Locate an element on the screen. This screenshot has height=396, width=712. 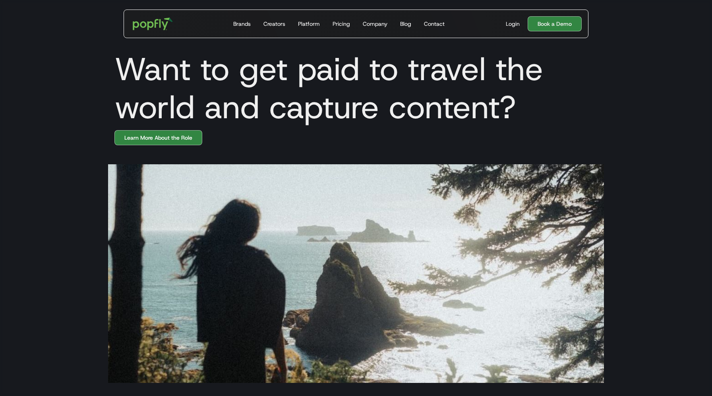
div: Creators is located at coordinates (274, 24).